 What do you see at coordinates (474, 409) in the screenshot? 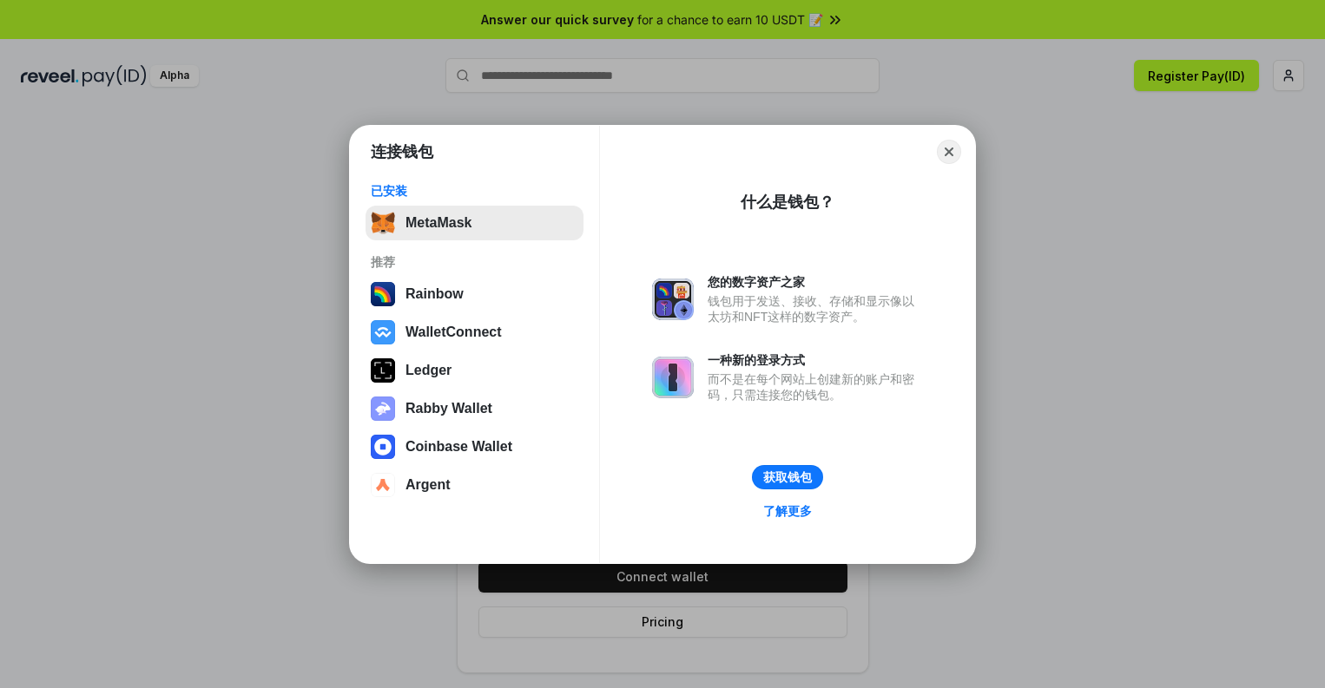
I see `button: Rabby Wallet` at bounding box center [474, 409].